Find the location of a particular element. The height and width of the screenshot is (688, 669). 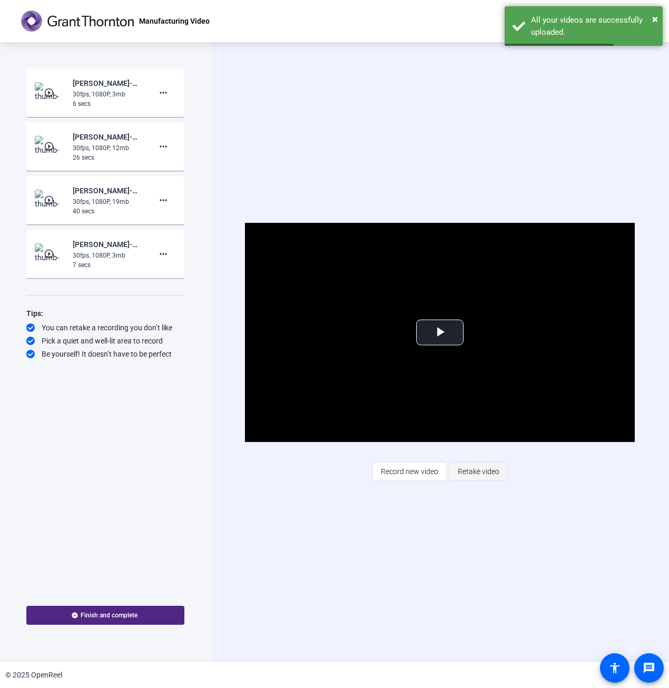

span: Record new video is located at coordinates (409, 472).